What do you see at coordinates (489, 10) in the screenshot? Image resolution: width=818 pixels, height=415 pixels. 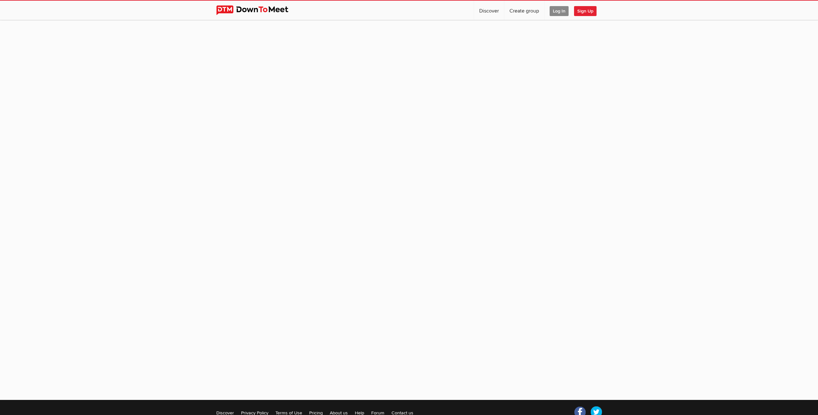 I see `a: Discover` at bounding box center [489, 10].